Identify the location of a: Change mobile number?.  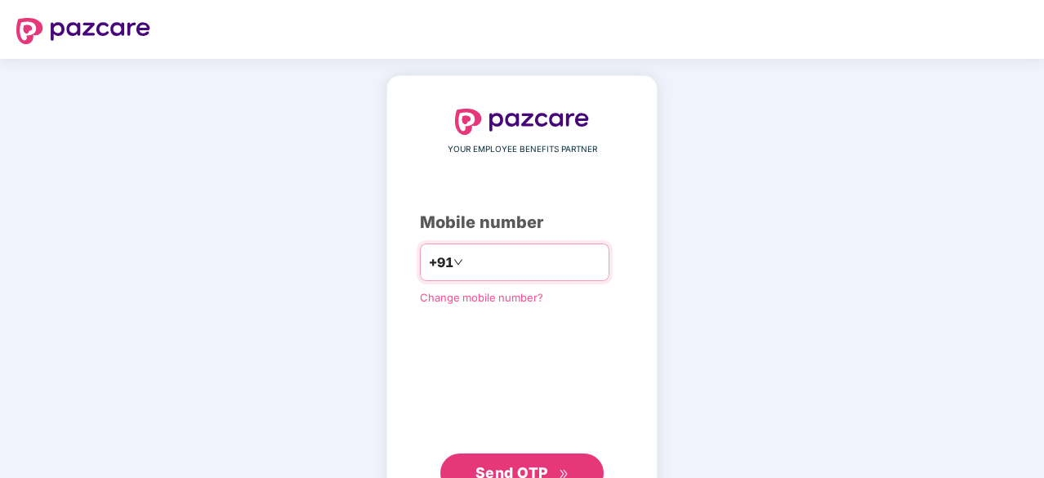
(481, 297).